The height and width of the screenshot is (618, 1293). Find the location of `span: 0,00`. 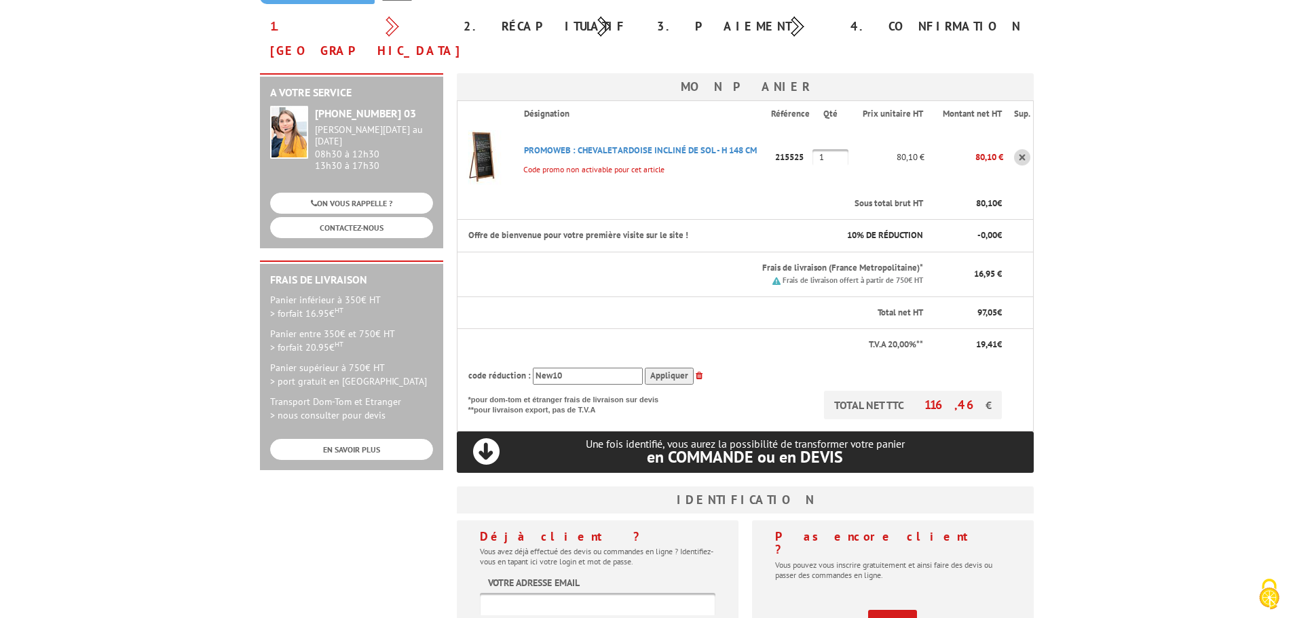

span: 0,00 is located at coordinates (989, 235).